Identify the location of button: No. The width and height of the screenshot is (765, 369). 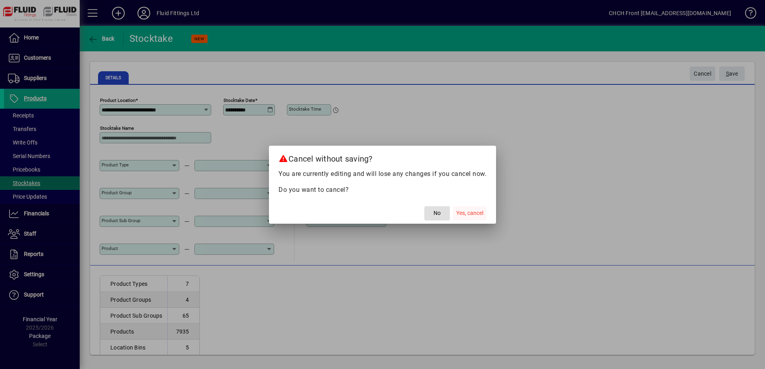
(437, 213).